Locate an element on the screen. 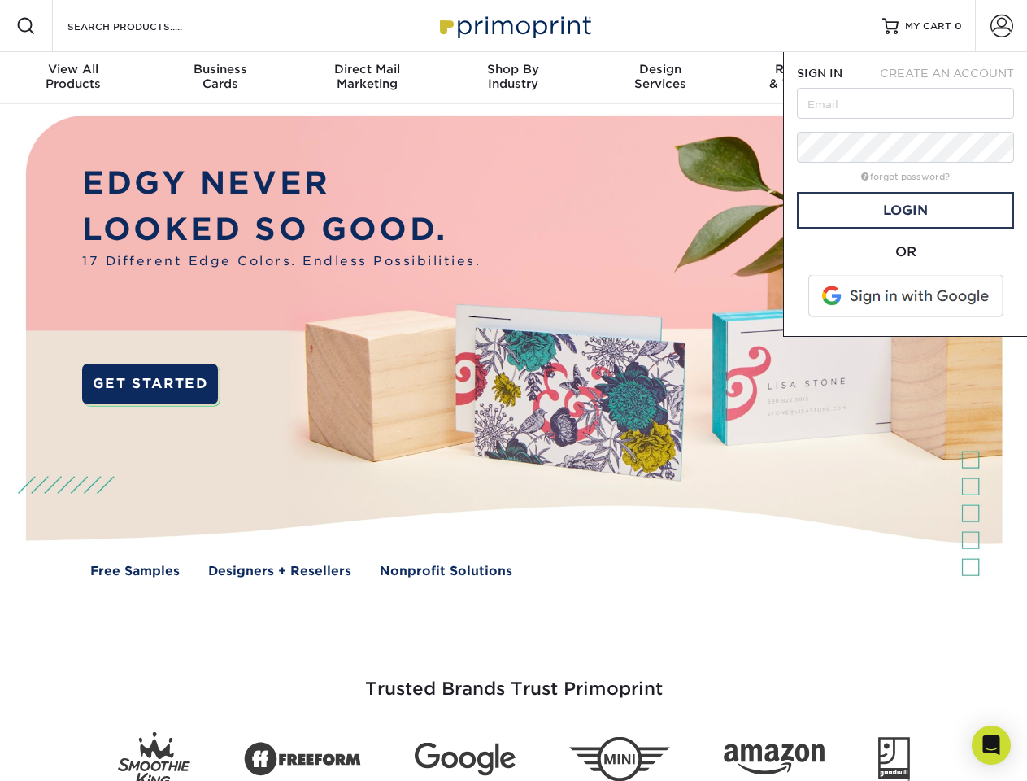 The image size is (1027, 781). span: Design is located at coordinates (660, 69).